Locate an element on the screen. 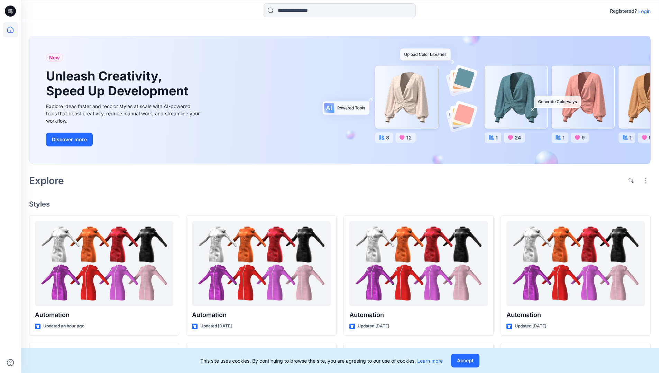  a: Discover more is located at coordinates (124, 140).